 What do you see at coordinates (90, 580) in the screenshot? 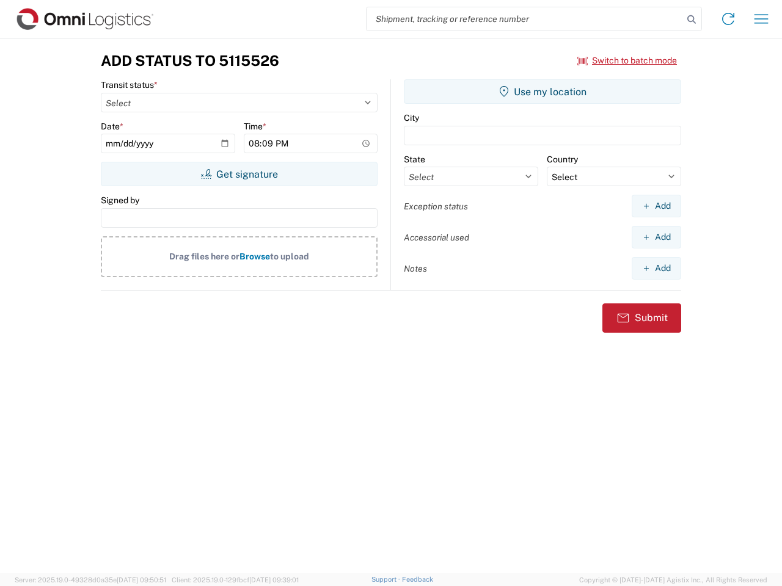
I see `span: Server: 2025.19.0-49328d0a35e` at bounding box center [90, 580].